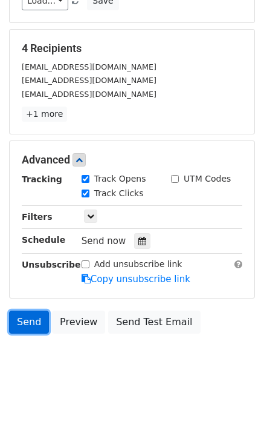 The height and width of the screenshot is (436, 264). I want to click on a: Copy unsubscribe link, so click(136, 279).